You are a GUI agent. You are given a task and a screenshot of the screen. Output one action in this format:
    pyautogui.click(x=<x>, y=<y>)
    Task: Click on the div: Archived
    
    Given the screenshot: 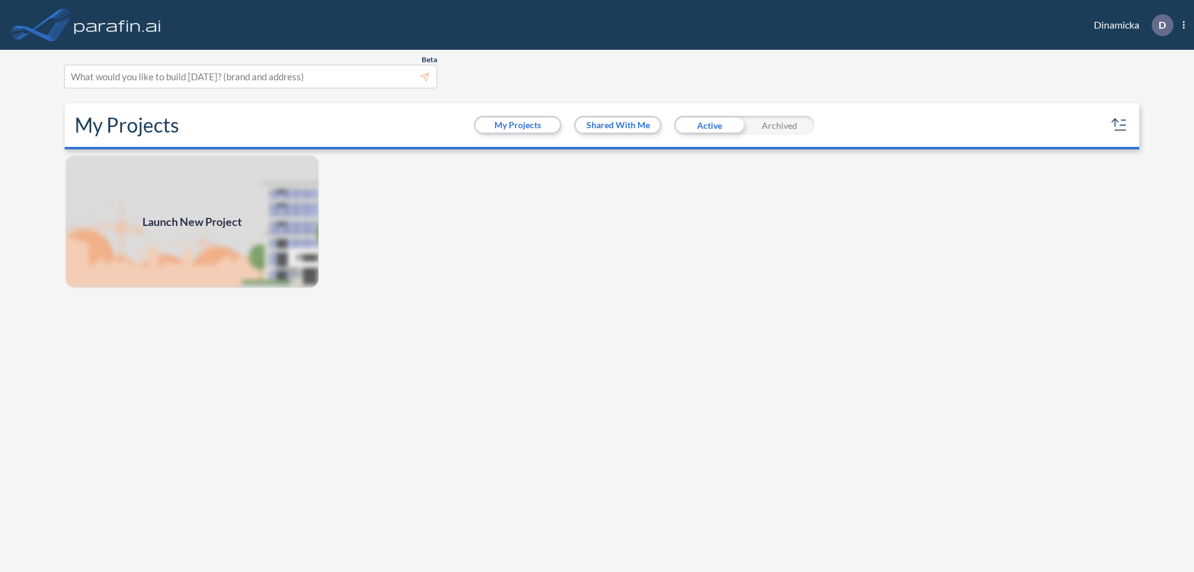 What is the action you would take?
    pyautogui.click(x=779, y=125)
    